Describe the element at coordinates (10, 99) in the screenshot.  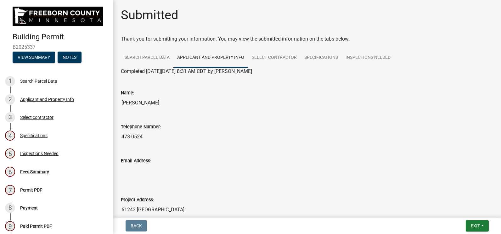
I see `div: 2` at that location.